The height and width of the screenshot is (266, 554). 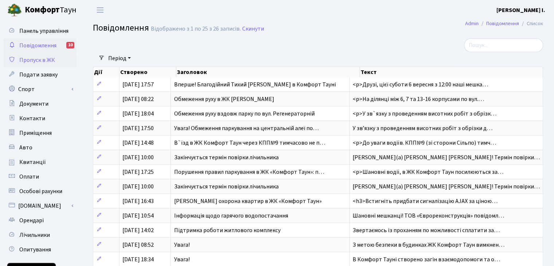 I want to click on span: Документи, so click(x=34, y=104).